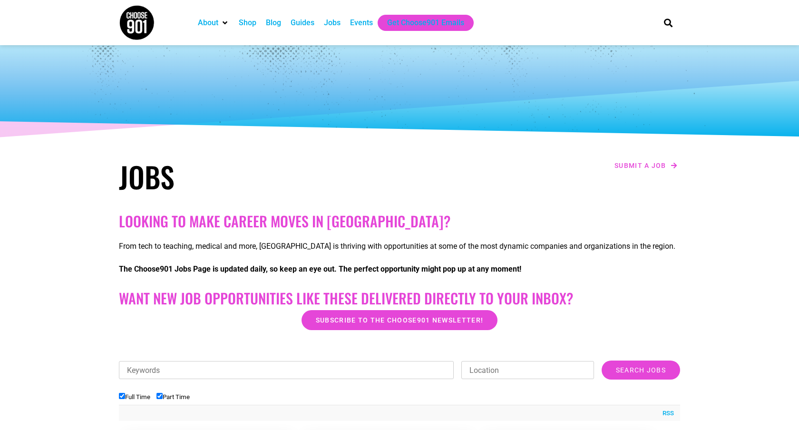 The width and height of the screenshot is (799, 430). I want to click on div: Jobs, so click(332, 23).